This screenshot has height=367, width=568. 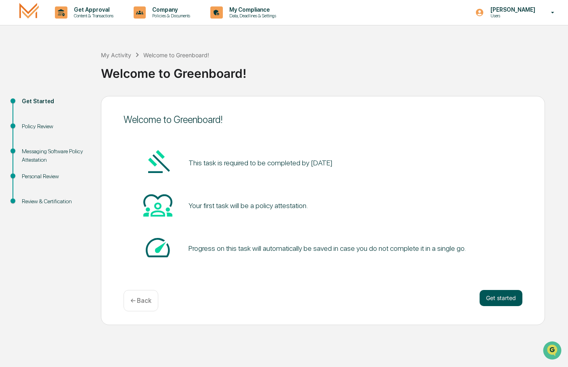 What do you see at coordinates (170, 16) in the screenshot?
I see `p: Policies & Documents` at bounding box center [170, 16].